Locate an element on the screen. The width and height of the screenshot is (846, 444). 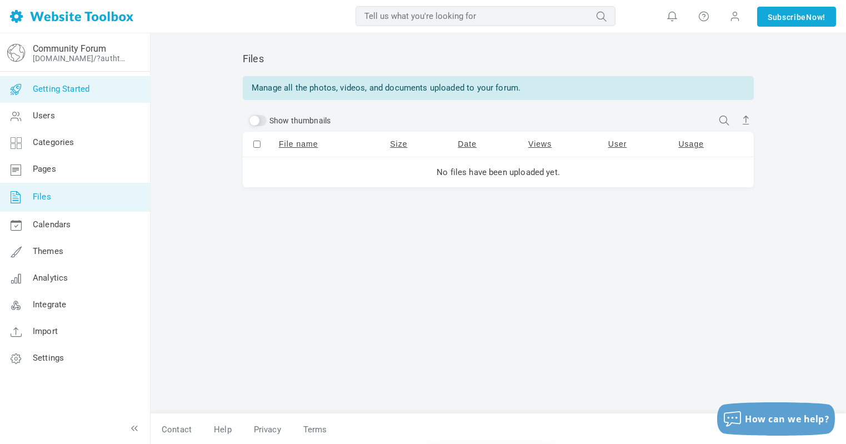
span: Now! is located at coordinates (816, 17).